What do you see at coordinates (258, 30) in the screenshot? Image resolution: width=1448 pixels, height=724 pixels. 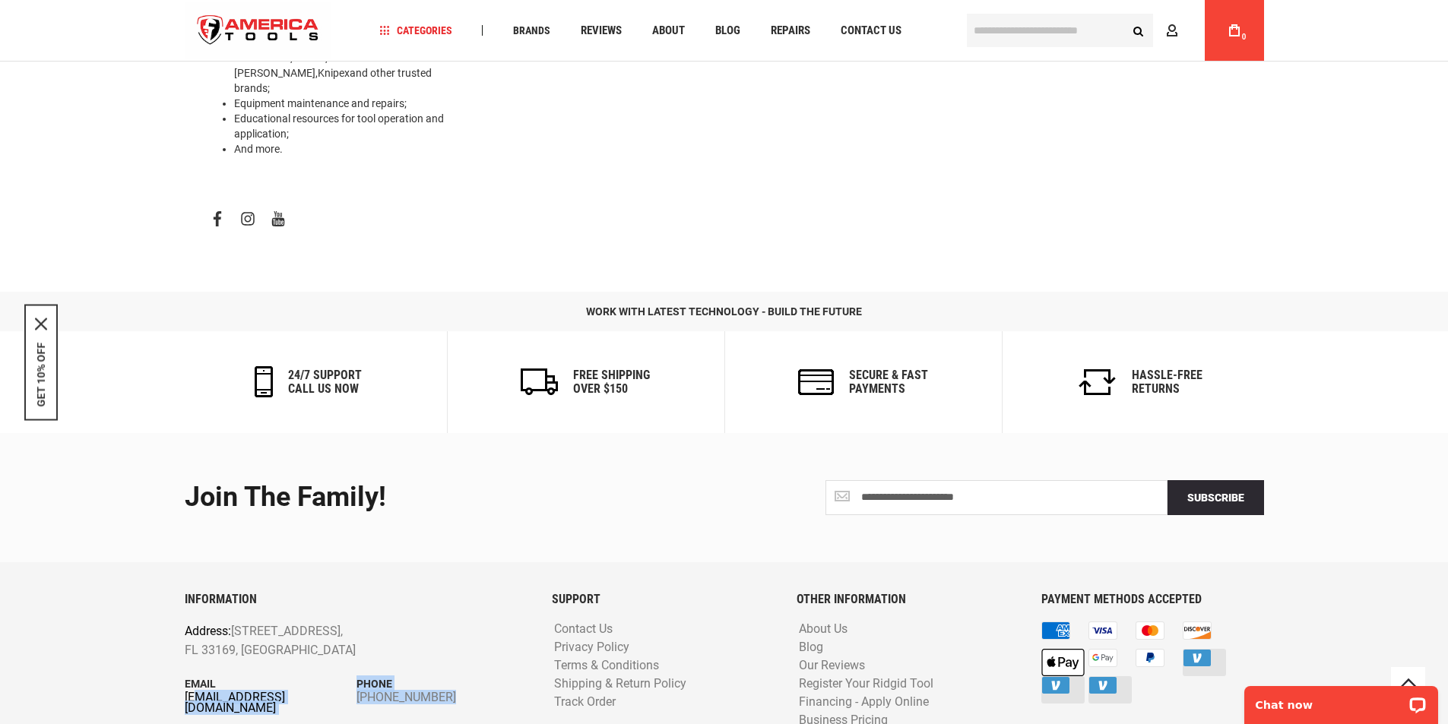 I see `a: store logo` at bounding box center [258, 30].